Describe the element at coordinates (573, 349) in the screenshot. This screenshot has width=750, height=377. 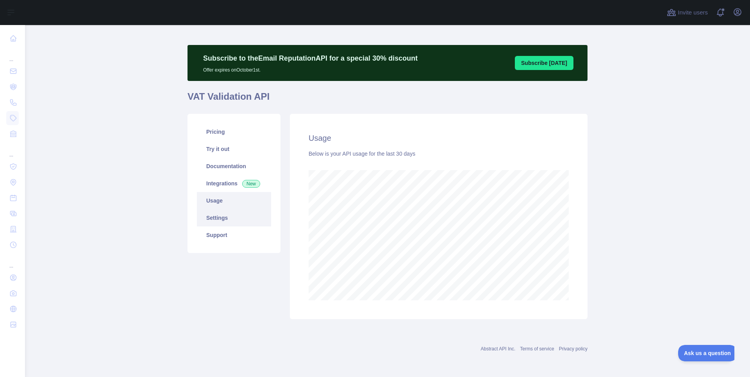
I see `a: Privacy policy` at that location.